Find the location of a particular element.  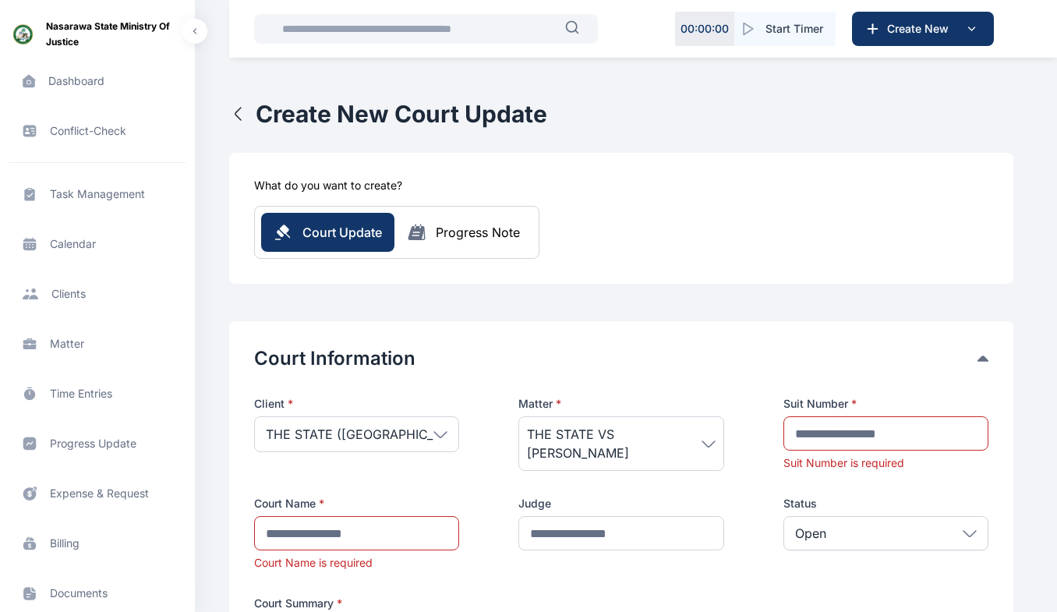

button: Court Information is located at coordinates (616, 358).